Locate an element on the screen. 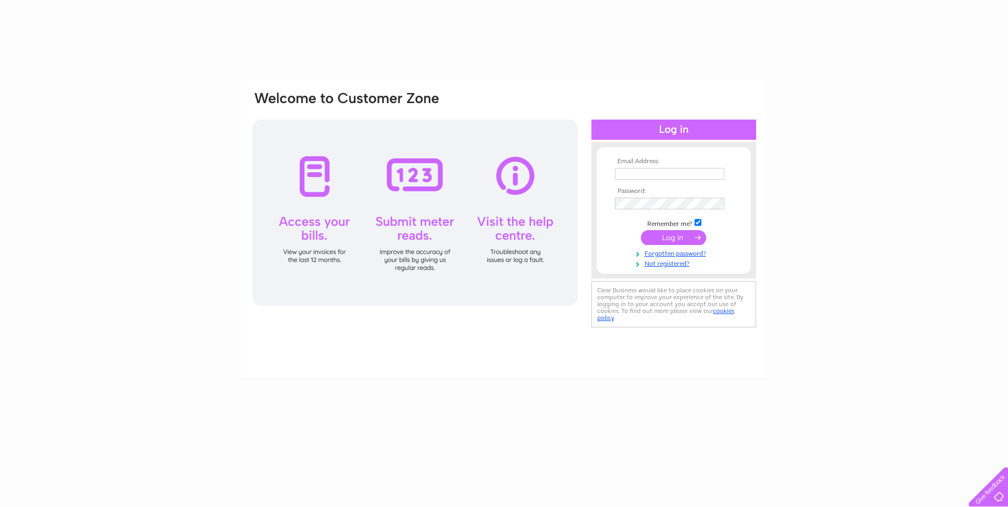 Image resolution: width=1008 pixels, height=507 pixels. a: Not registered? is located at coordinates (675, 263).